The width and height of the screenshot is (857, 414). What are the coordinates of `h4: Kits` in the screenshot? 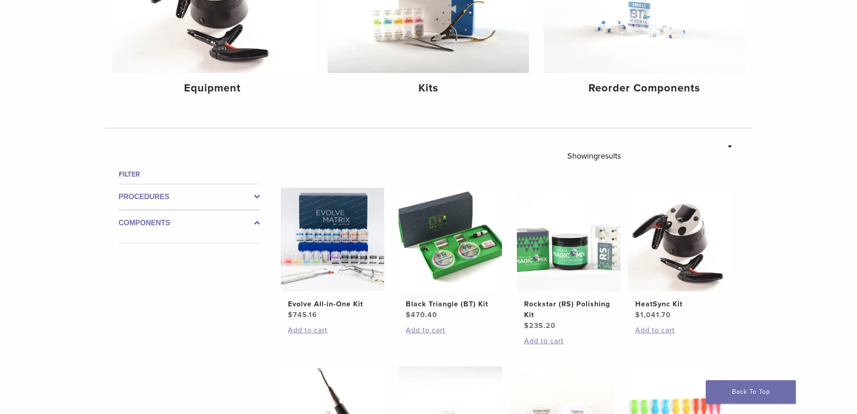 It's located at (428, 88).